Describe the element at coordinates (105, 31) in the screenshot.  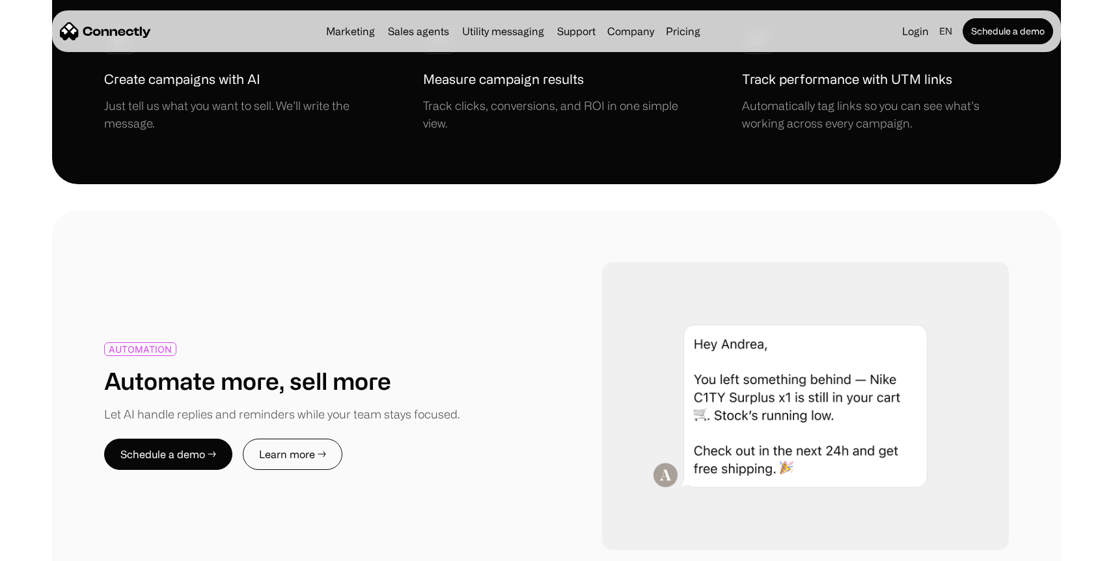
I see `a: home` at that location.